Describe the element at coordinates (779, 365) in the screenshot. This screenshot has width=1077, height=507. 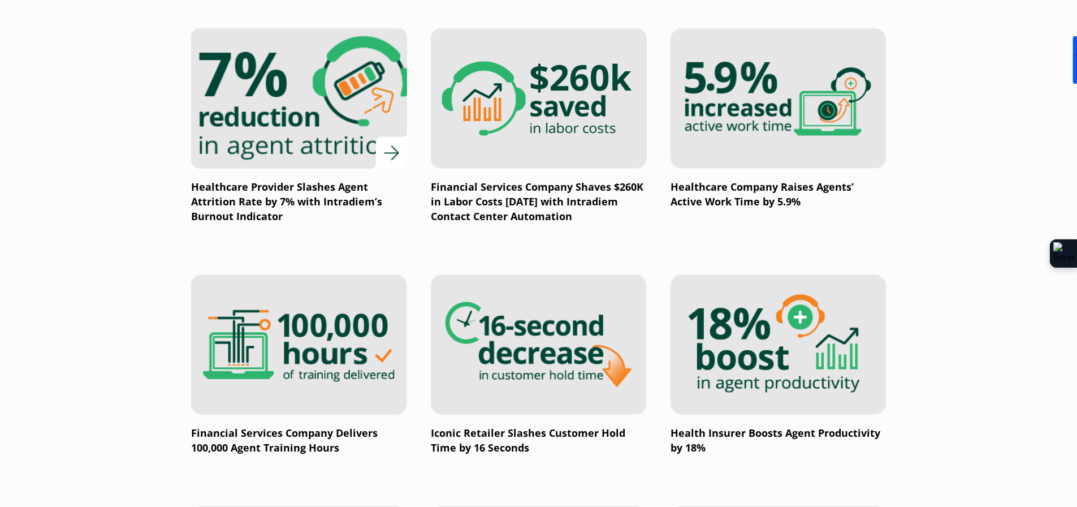
I see `a: Health Insurer Boosts Agent Productivity by 18%` at that location.